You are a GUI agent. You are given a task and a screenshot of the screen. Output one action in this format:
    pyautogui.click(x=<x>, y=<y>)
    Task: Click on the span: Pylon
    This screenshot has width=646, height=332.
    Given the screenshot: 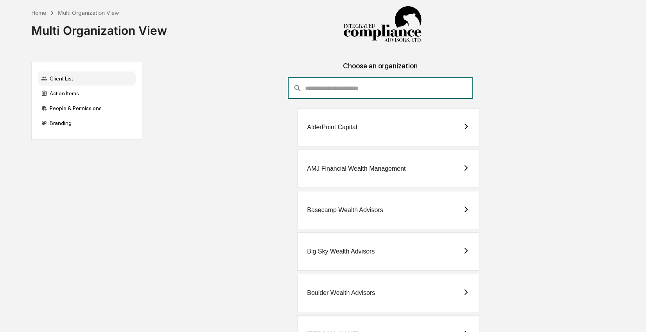 What is the action you would take?
    pyautogui.click(x=86, y=46)
    